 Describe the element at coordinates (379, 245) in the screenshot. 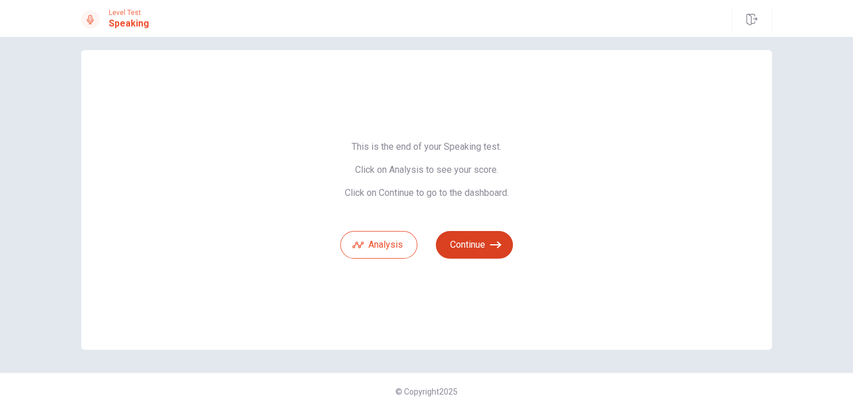

I see `button: Analysis` at that location.